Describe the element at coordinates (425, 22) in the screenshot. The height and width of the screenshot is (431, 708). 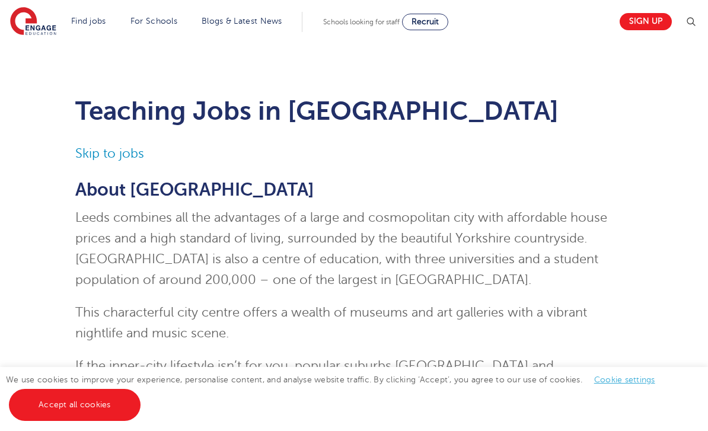
I see `a: Recruit` at that location.